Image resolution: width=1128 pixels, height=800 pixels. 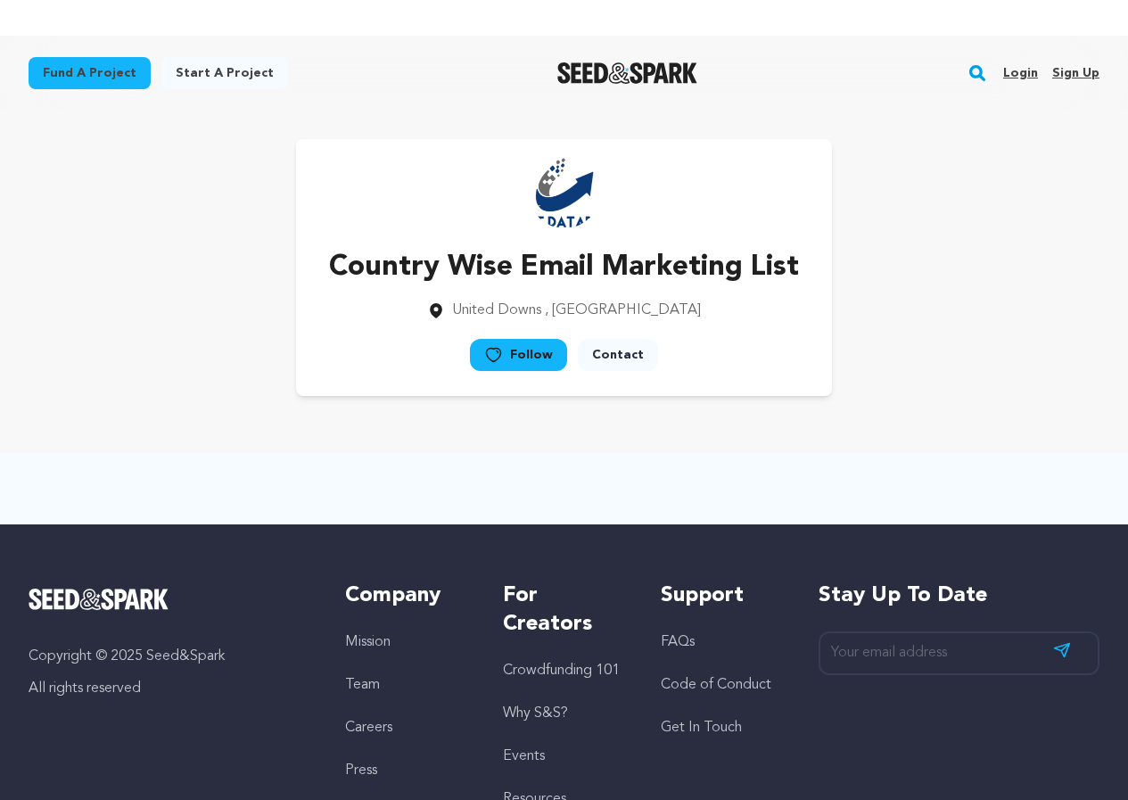 What do you see at coordinates (1075, 73) in the screenshot?
I see `a: Sign up` at bounding box center [1075, 73].